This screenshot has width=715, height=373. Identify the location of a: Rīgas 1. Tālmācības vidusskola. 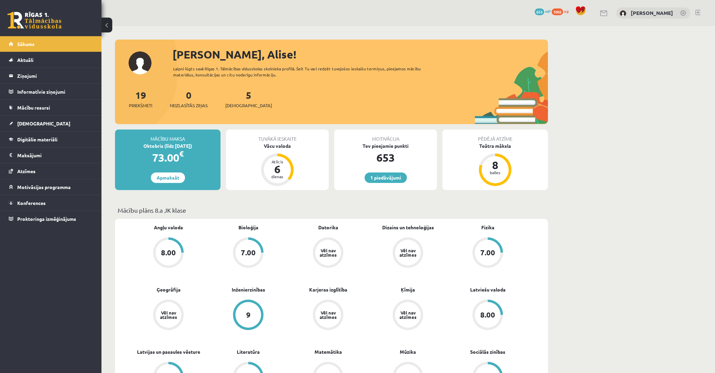
(34, 20).